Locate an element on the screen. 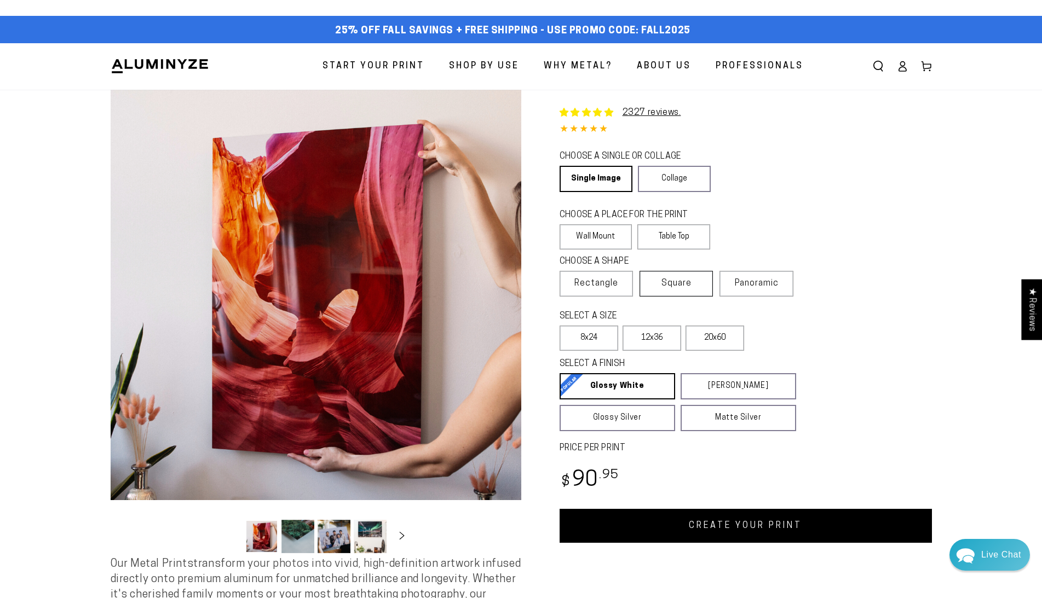 This screenshot has height=598, width=1042. a: Glossy Silver is located at coordinates (617, 418).